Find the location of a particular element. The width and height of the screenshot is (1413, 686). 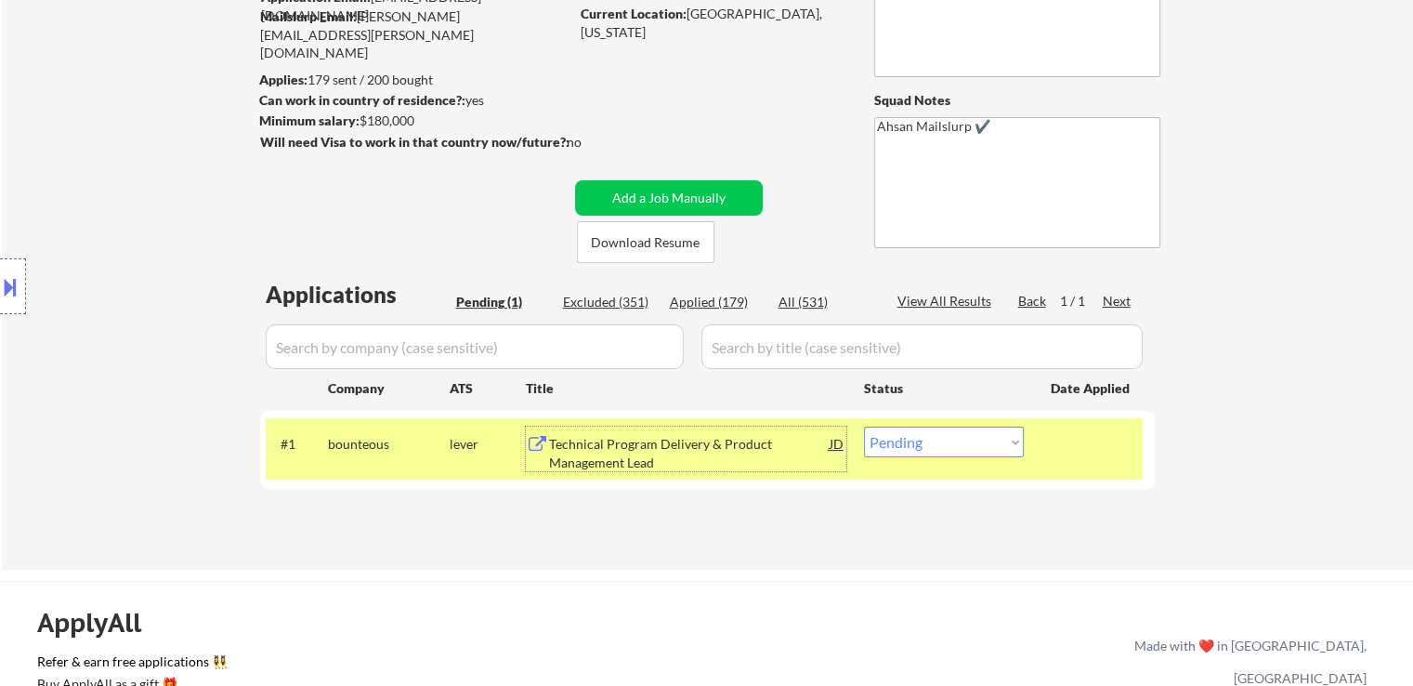

strong: Can work in country of residence?: is located at coordinates (362, 99).